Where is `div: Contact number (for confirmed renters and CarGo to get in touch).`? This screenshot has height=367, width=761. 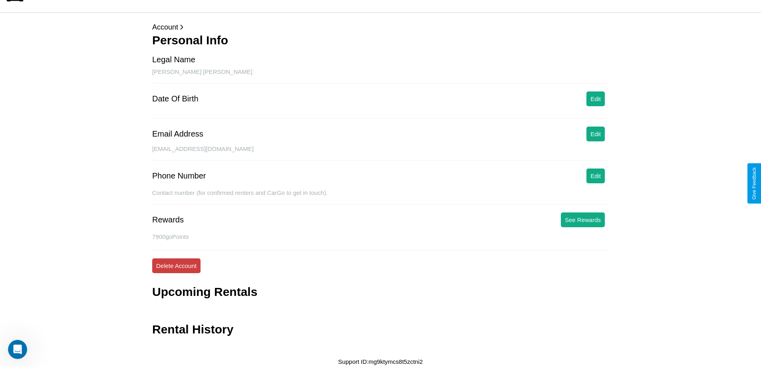 div: Contact number (for confirmed renters and CarGo to get in touch). is located at coordinates (380, 197).